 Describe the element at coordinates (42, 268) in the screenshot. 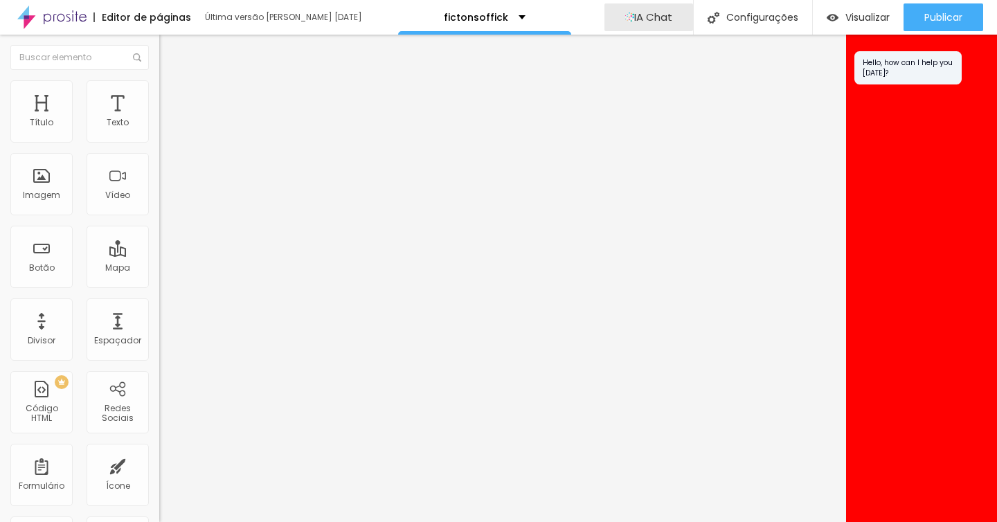

I see `div: Botão` at that location.